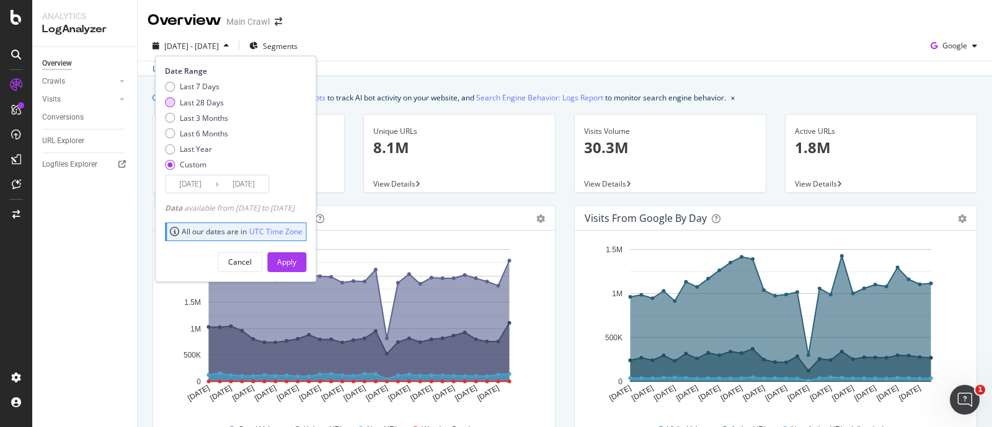 The width and height of the screenshot is (992, 427). What do you see at coordinates (645, 218) in the screenshot?
I see `div: Visits from Google by day` at bounding box center [645, 218].